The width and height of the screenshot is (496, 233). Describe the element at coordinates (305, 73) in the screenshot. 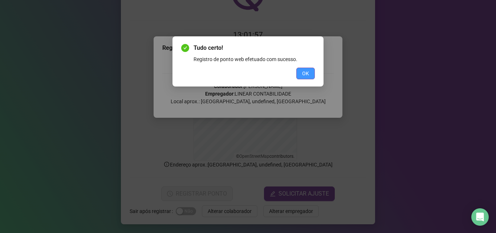

I see `span: OK` at that location.